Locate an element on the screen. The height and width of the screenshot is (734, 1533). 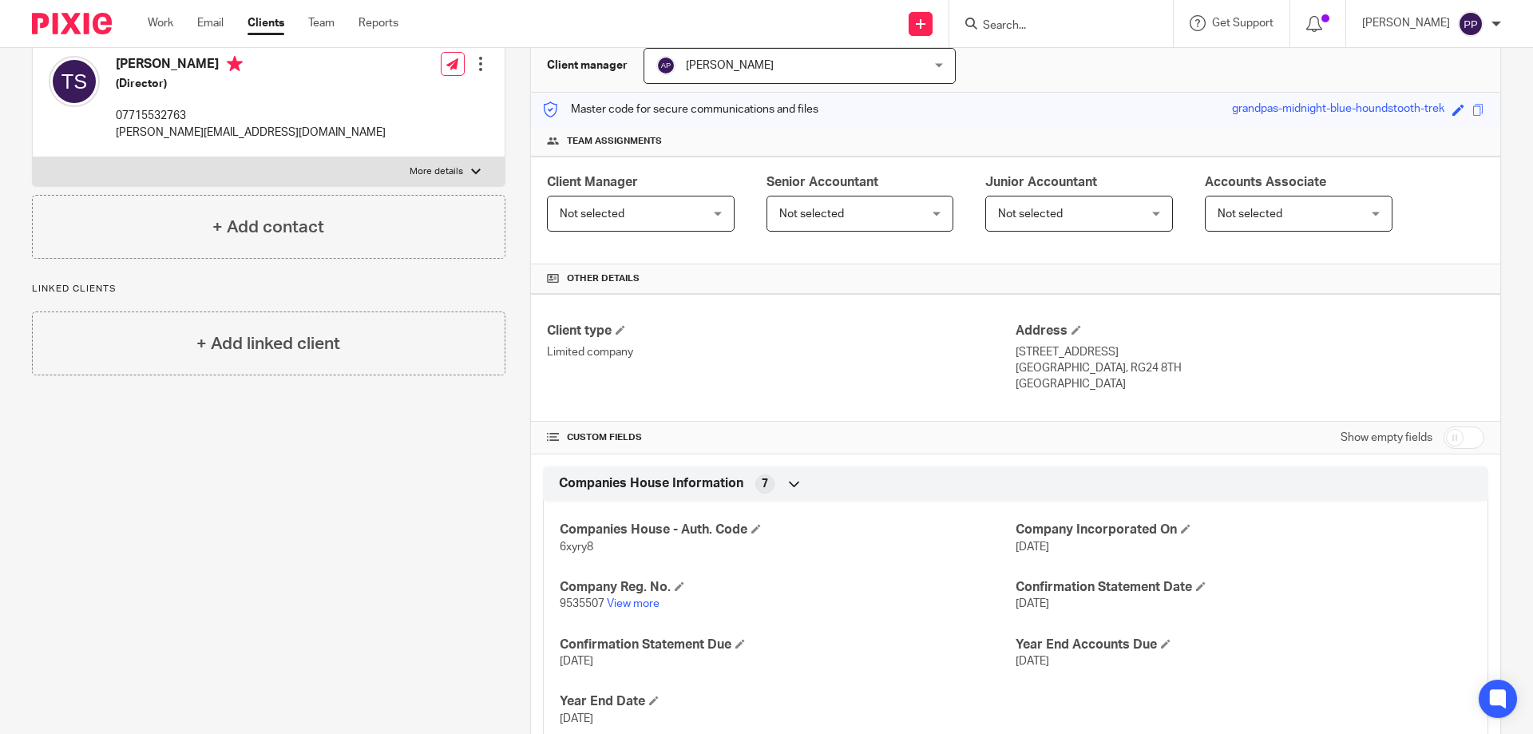
h4: Confirmation Statement Due is located at coordinates (787, 644).